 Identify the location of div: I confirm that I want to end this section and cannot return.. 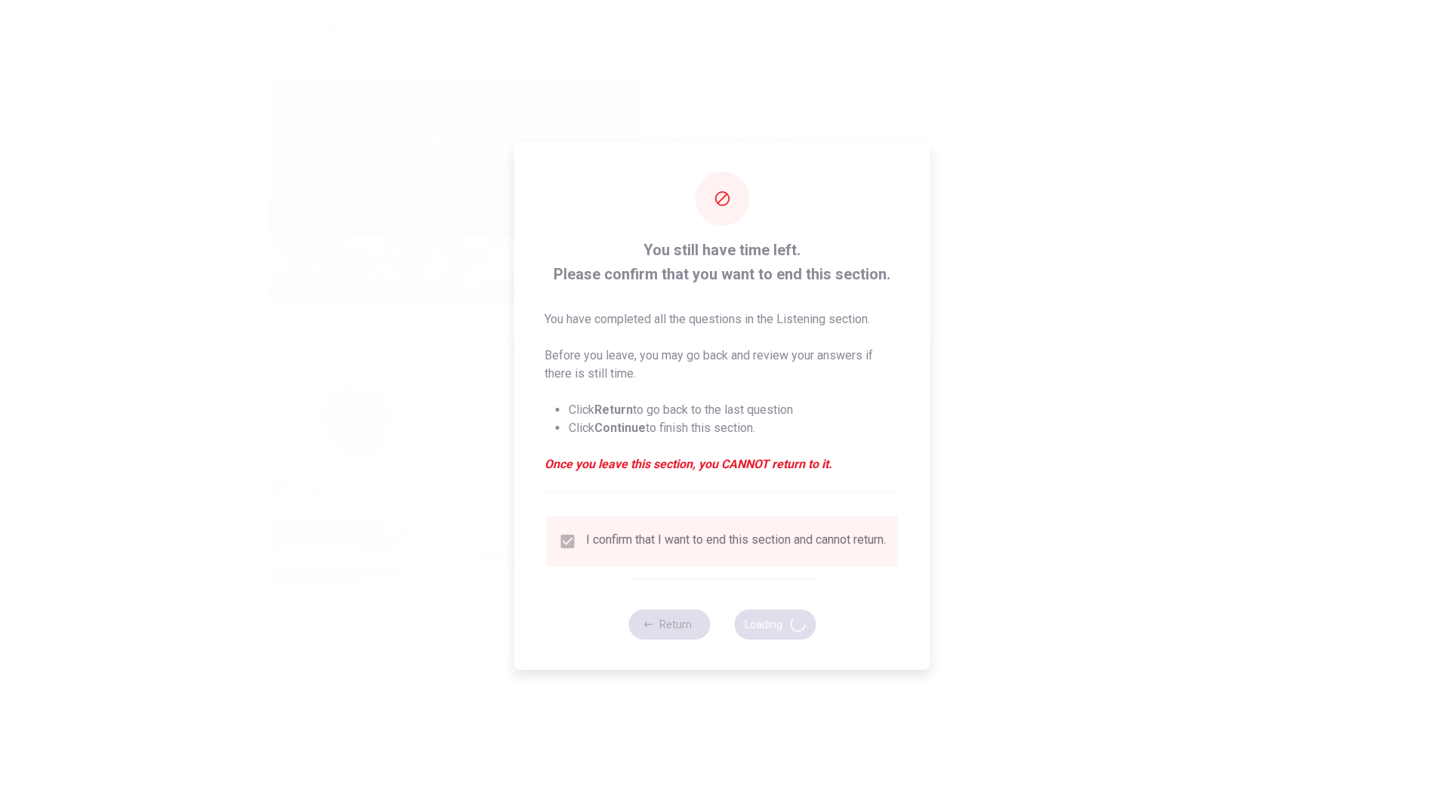
(736, 541).